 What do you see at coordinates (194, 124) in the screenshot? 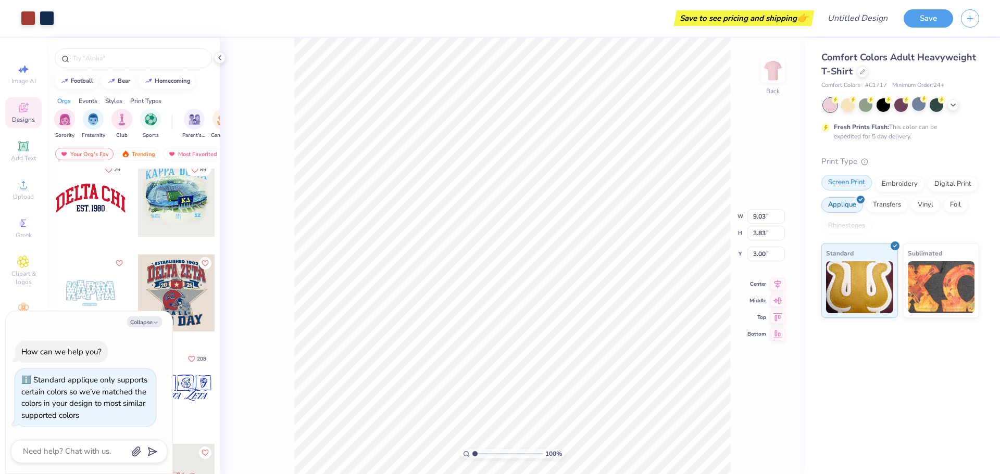
I see `div: filter for Parent's Weekend` at bounding box center [194, 124].